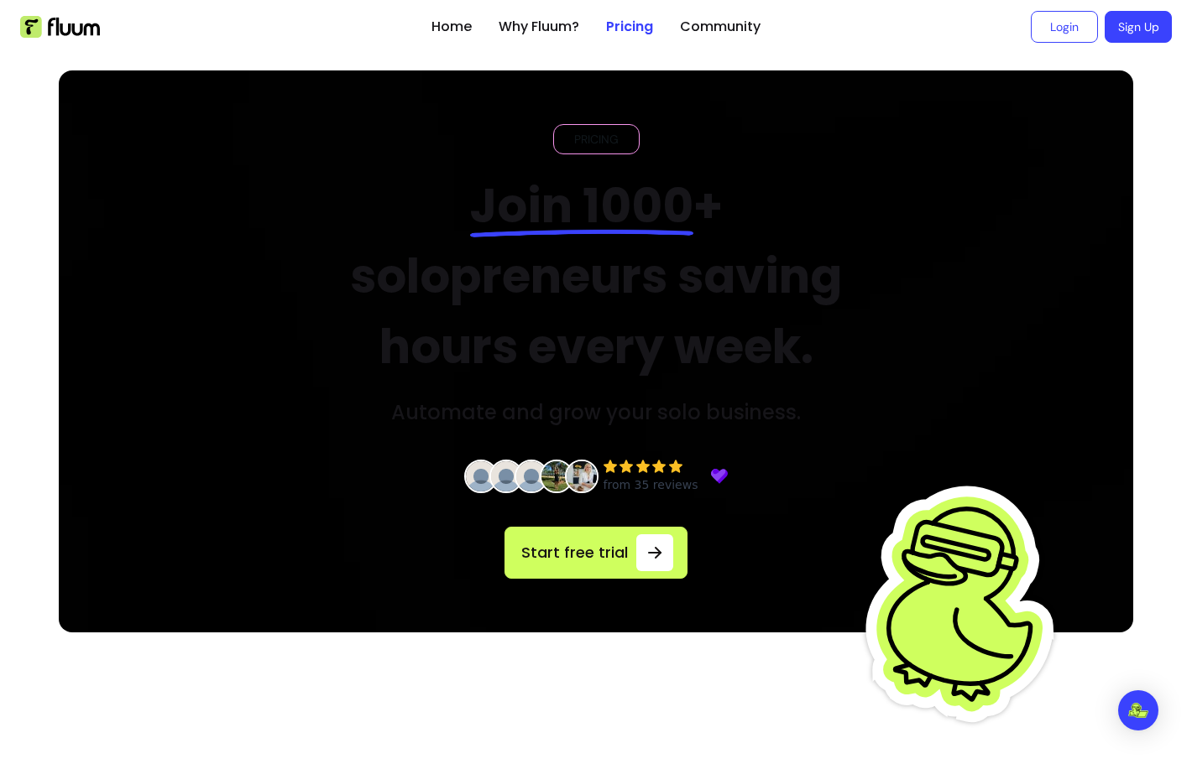  I want to click on img: Fluum Logo, so click(60, 27).